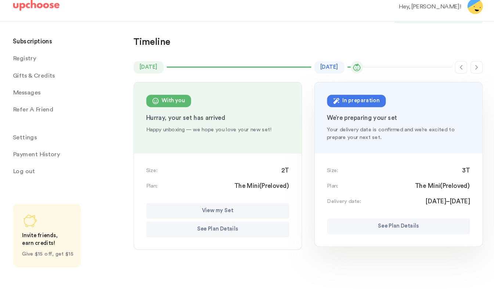 Image resolution: width=494 pixels, height=289 pixels. Describe the element at coordinates (219, 132) in the screenshot. I see `p: Happy unboxing — we hope you love your new set!` at that location.